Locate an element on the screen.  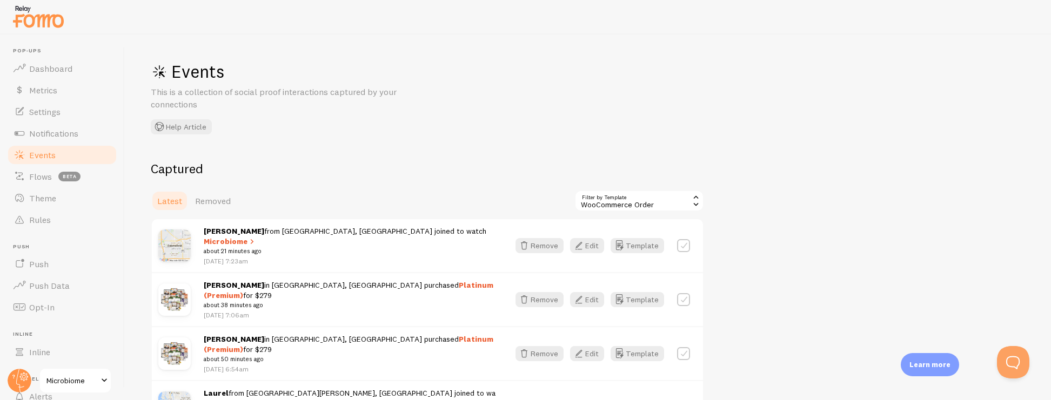
span: Pop-ups is located at coordinates (65, 51).